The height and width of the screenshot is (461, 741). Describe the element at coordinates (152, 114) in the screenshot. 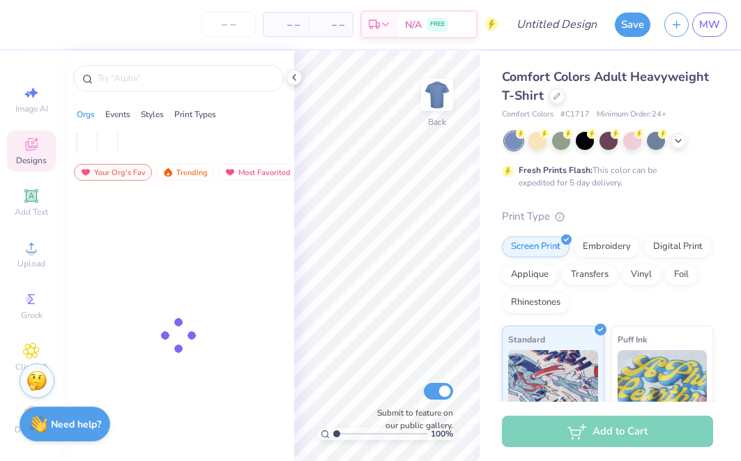

I see `div: Styles` at that location.